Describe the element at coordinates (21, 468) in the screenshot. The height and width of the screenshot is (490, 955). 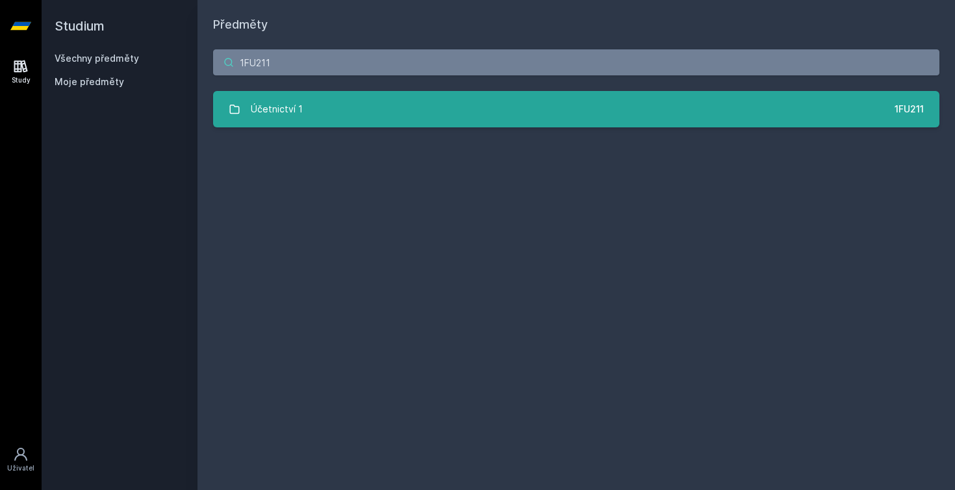
I see `div: Uživatel` at that location.